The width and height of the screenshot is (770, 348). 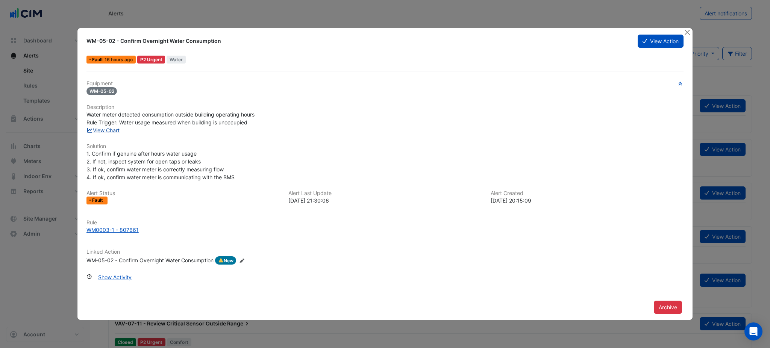 What do you see at coordinates (686, 32) in the screenshot?
I see `button: Close` at bounding box center [686, 32].